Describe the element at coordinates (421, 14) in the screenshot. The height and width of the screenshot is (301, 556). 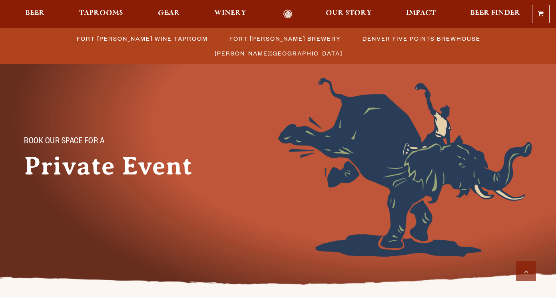
I see `a: Impact` at that location.